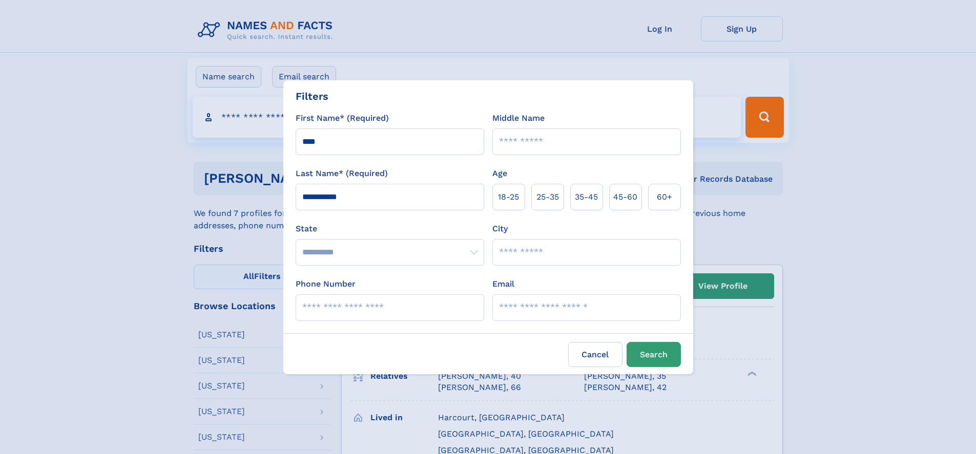  Describe the element at coordinates (547, 197) in the screenshot. I see `span: 25‑35` at that location.